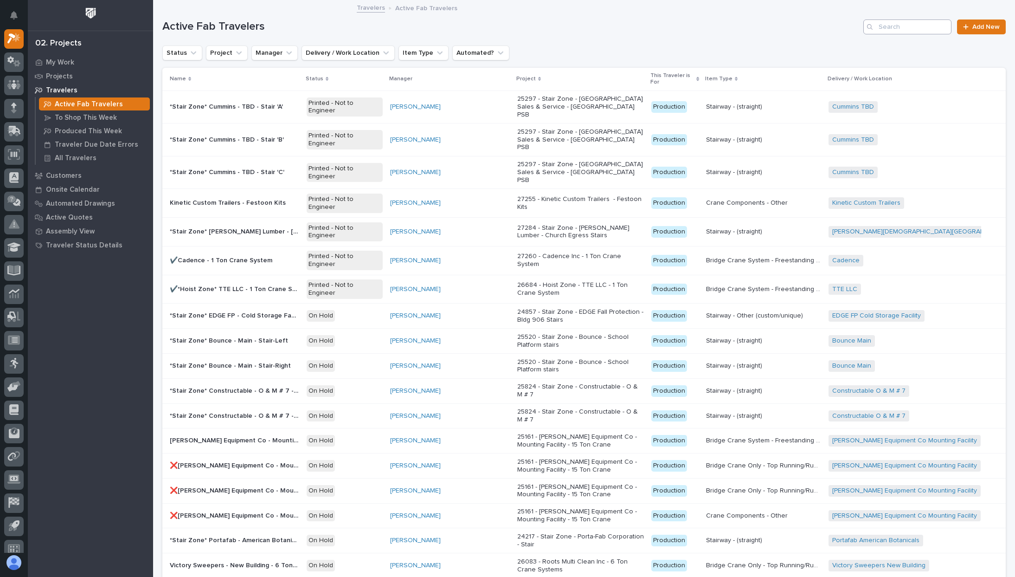 Image resolution: width=1015 pixels, height=577 pixels. Describe the element at coordinates (90, 13) in the screenshot. I see `img: Workspace Logo` at that location.